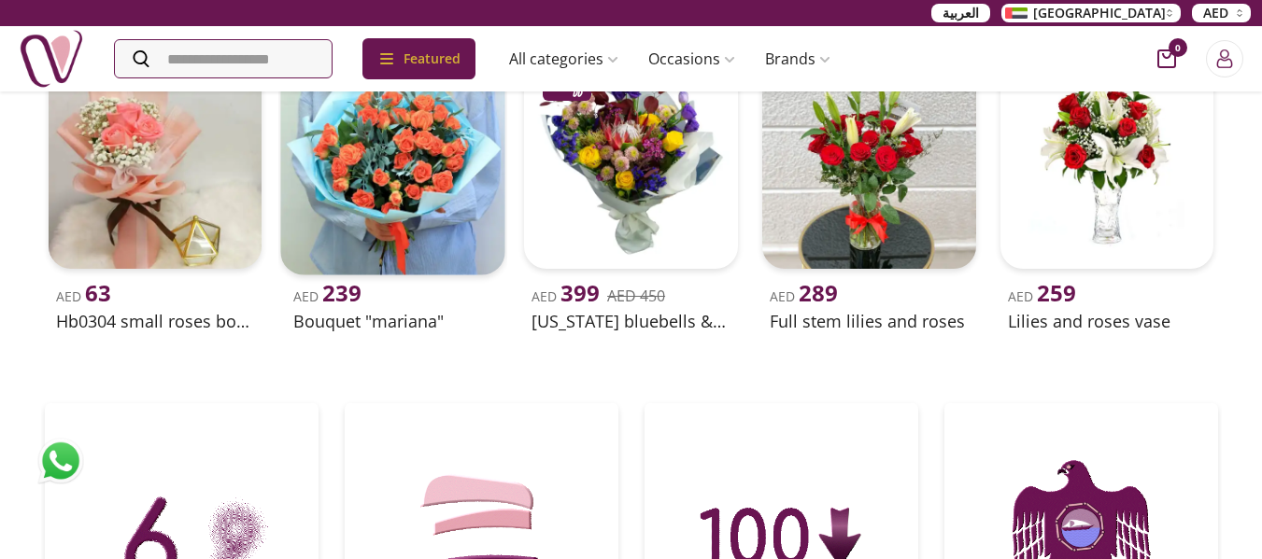 This screenshot has height=559, width=1262. Describe the element at coordinates (1056, 292) in the screenshot. I see `span: 259` at that location.